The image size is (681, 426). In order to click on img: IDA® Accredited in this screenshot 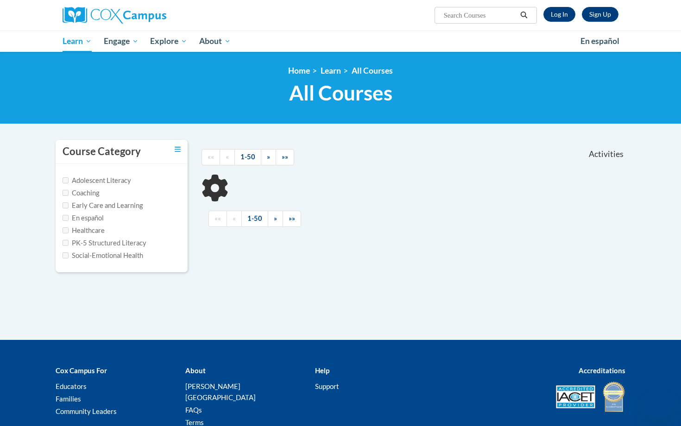, I will do `click(614, 397)`.